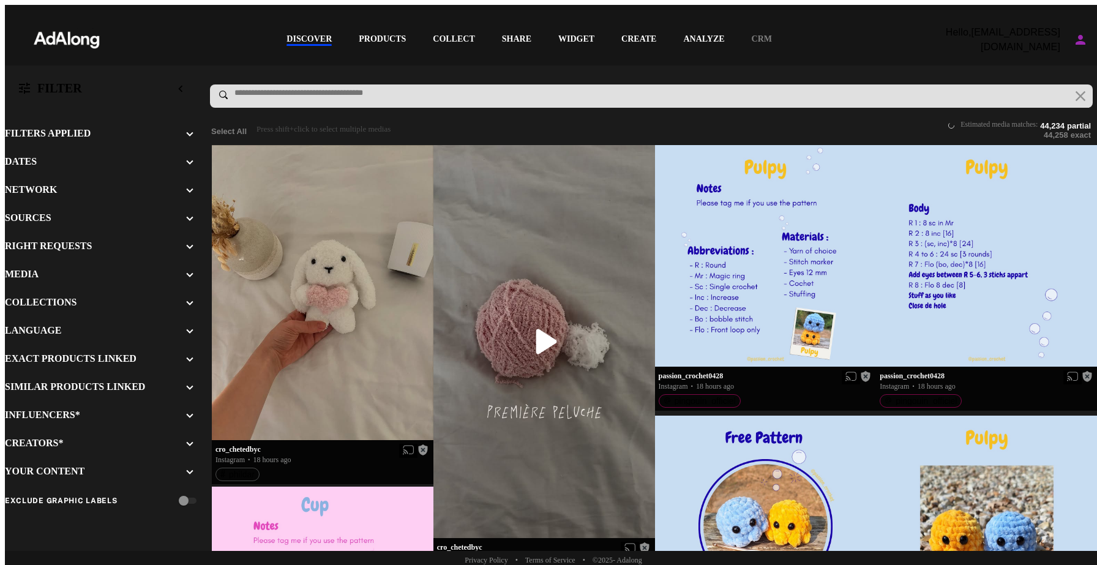  What do you see at coordinates (703, 40) in the screenshot?
I see `div: ANALYZE` at bounding box center [703, 40].